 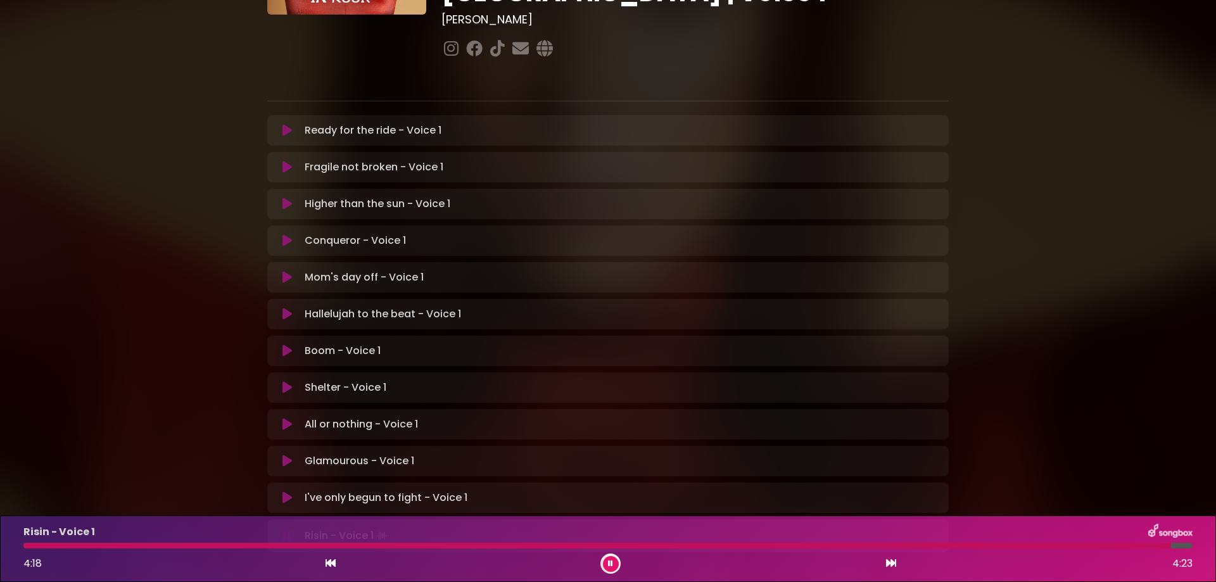 What do you see at coordinates (373, 130) in the screenshot?
I see `p: Ready for the ride - Voice 1` at bounding box center [373, 130].